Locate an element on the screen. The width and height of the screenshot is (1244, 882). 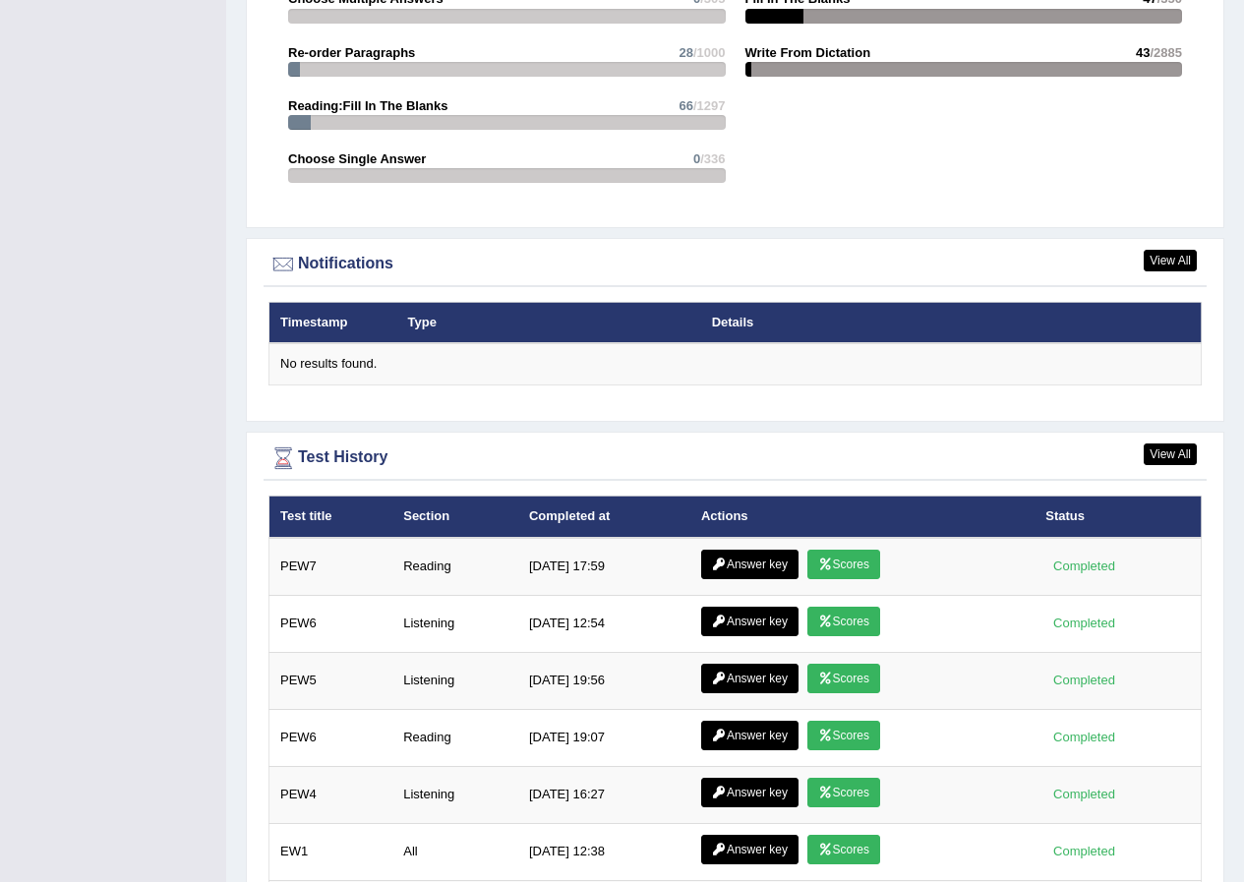
td: PEW5 is located at coordinates (331, 680).